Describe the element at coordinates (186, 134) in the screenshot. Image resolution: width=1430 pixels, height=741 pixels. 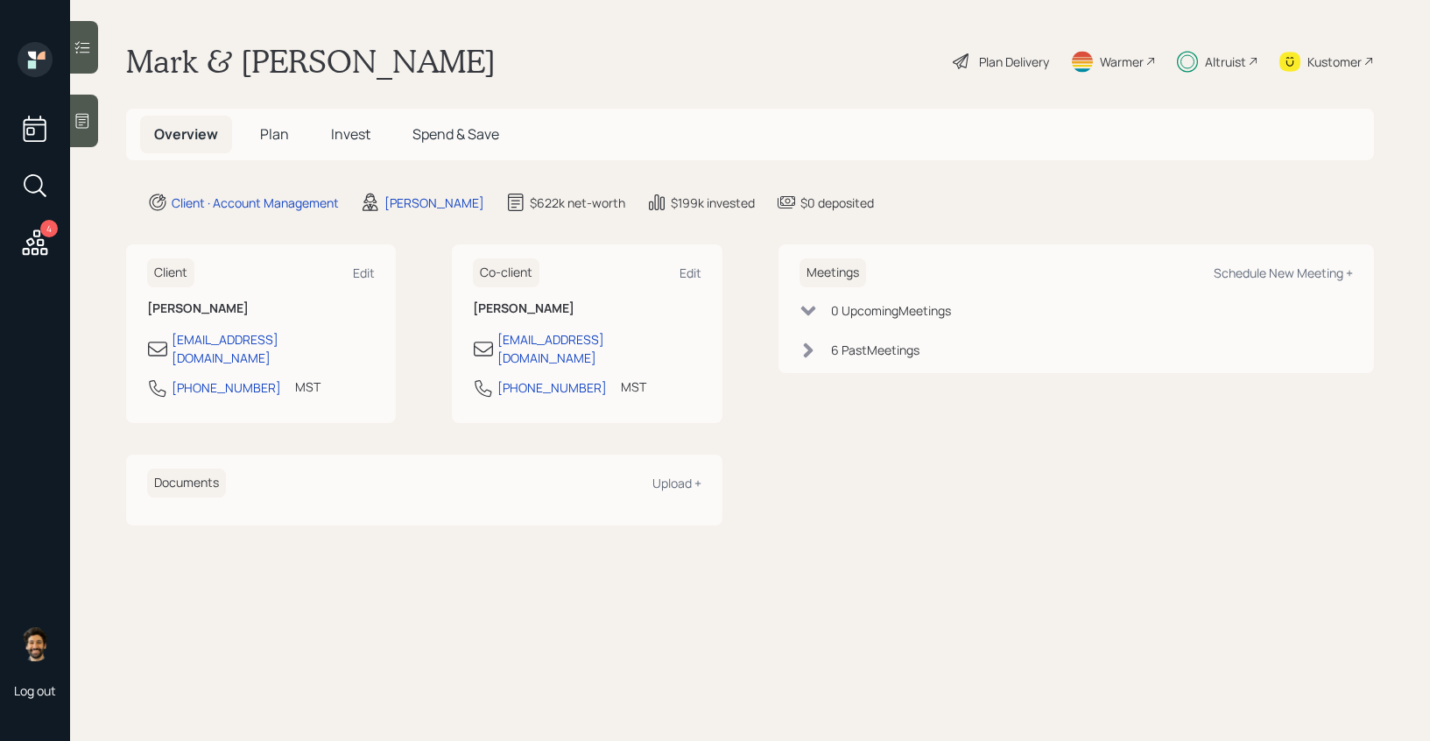
I see `span: Overview` at that location.